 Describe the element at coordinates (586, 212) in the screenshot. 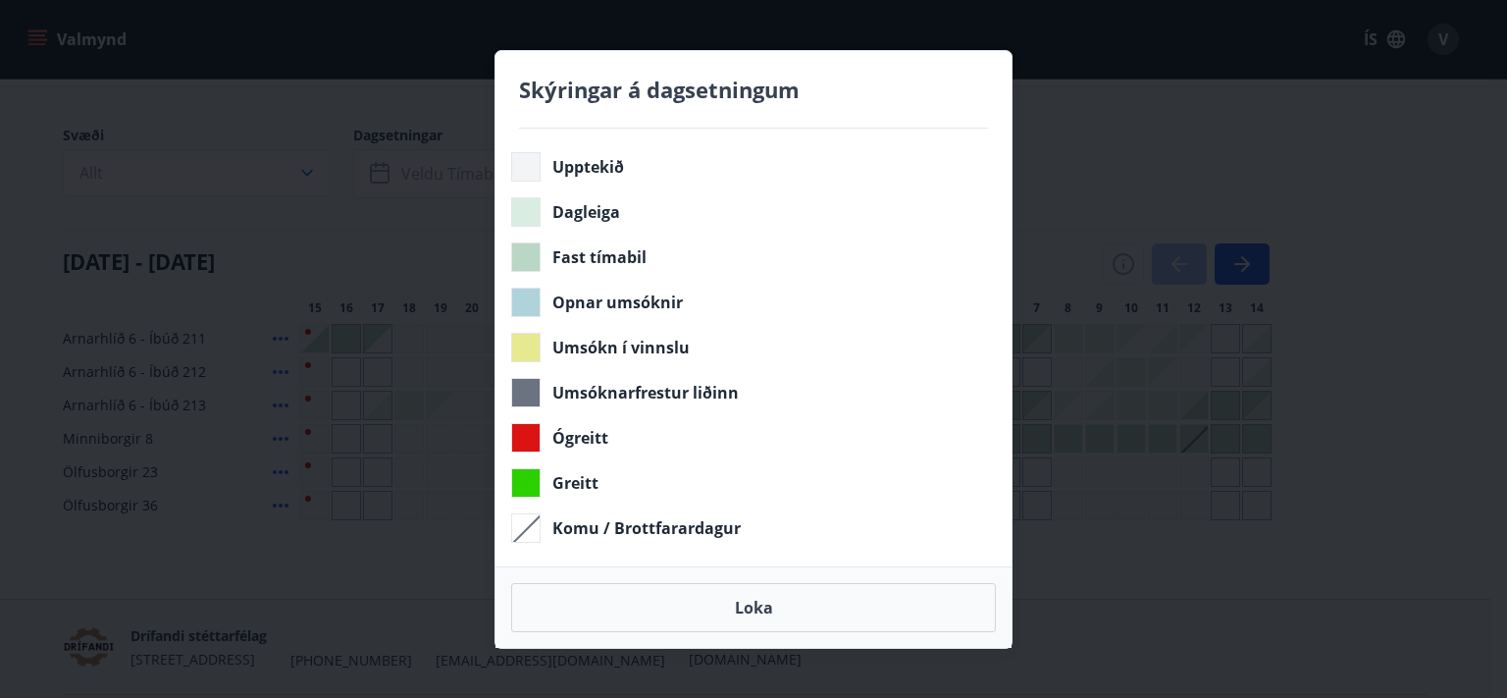

I see `span: Dagleiga` at that location.